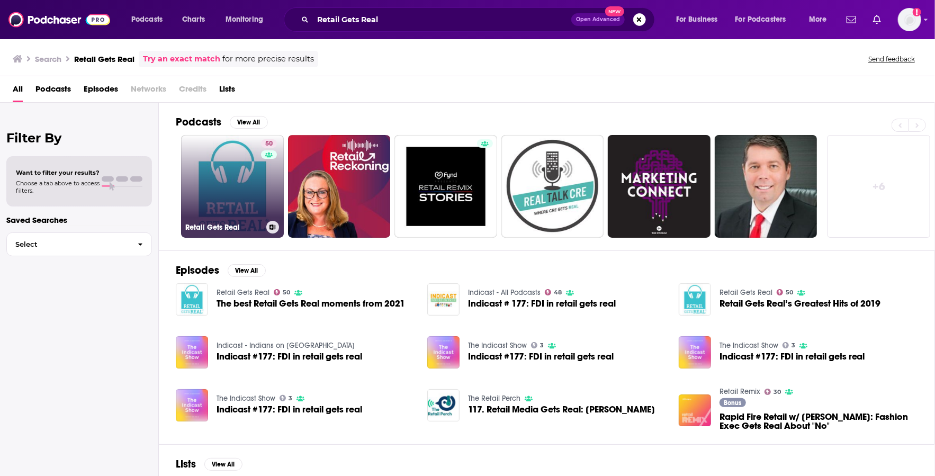 The width and height of the screenshot is (935, 476). Describe the element at coordinates (182, 59) in the screenshot. I see `a: Try an exact match` at that location.